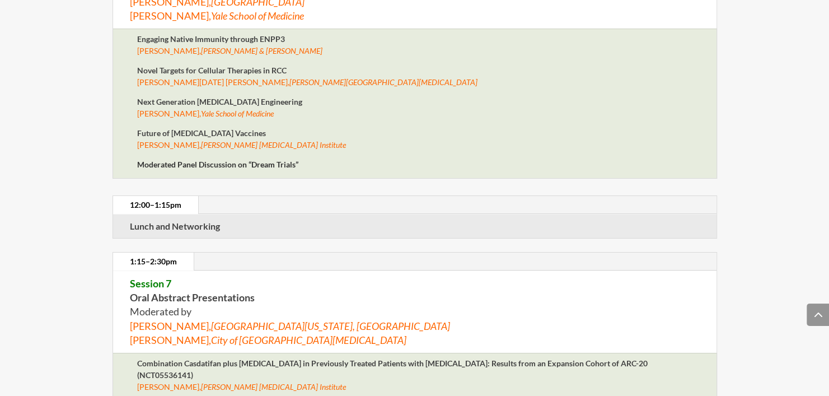 Image resolution: width=829 pixels, height=396 pixels. Describe the element at coordinates (153, 261) in the screenshot. I see `a: 1:15–2:30pm` at that location.